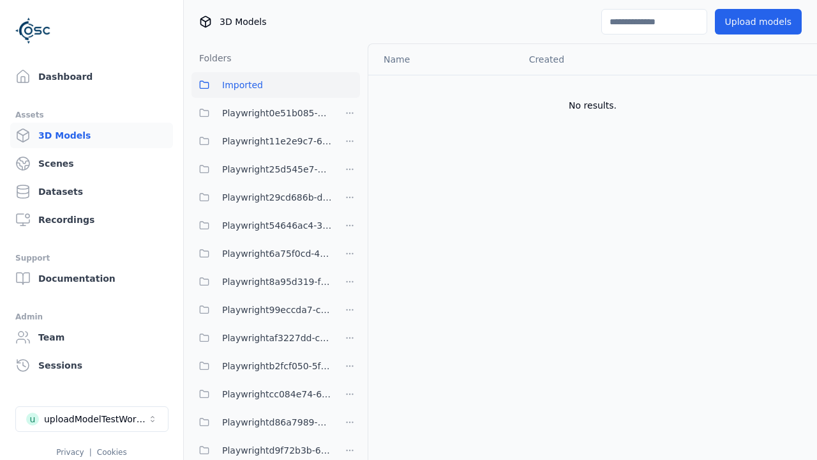  Describe the element at coordinates (277, 394) in the screenshot. I see `span: Playwrightcc084e74-6bd9-4f7e-8d69-516a74321fe7` at that location.